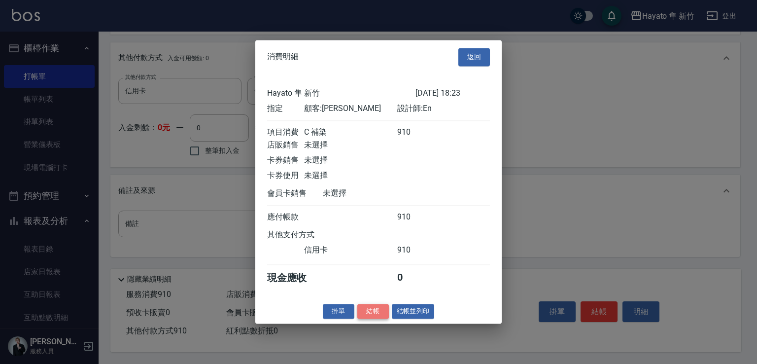 This screenshot has height=364, width=757. What do you see at coordinates (295, 193) in the screenshot?
I see `div: 會員卡銷售` at bounding box center [295, 193].